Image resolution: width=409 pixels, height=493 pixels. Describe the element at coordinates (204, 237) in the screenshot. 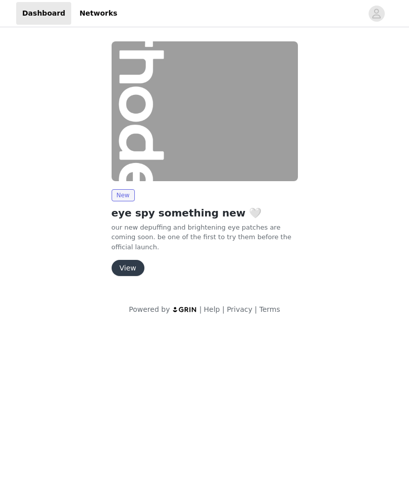

I see `p: our new depuffing and brightening eye patches are coming soon. be one of the first to try them be...` at that location.